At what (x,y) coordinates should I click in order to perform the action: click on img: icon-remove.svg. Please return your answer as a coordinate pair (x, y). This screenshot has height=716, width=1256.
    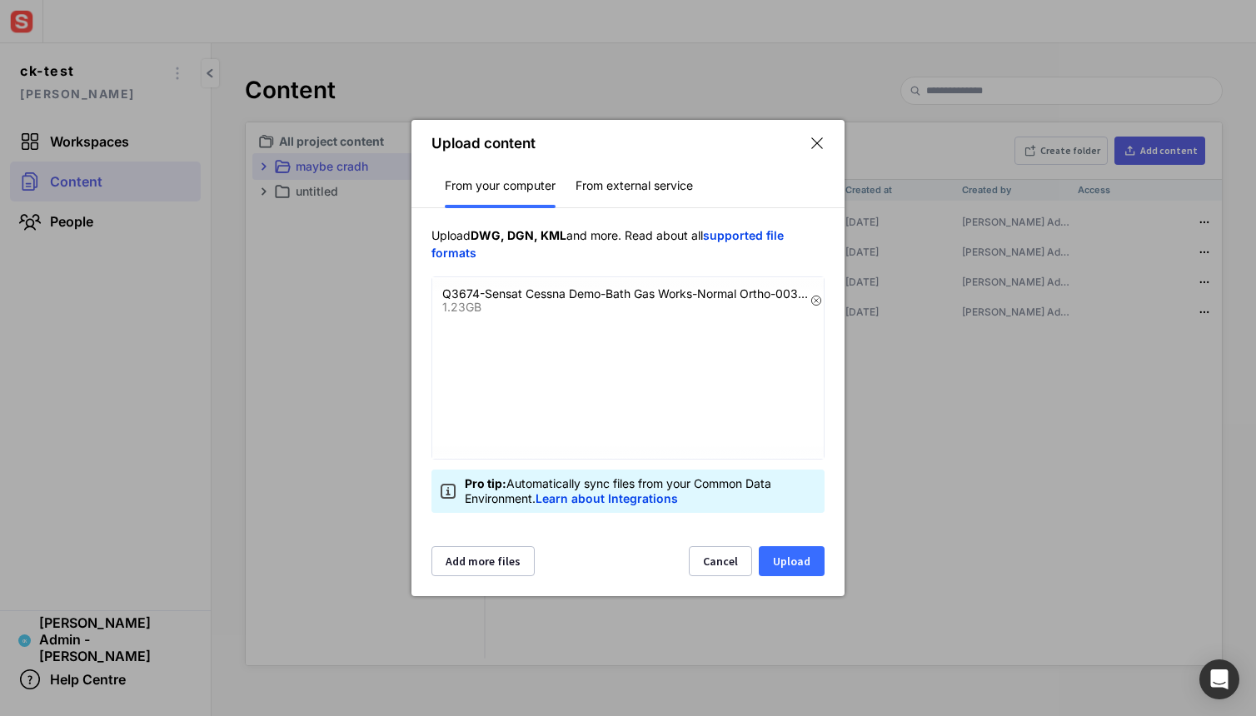
    Looking at the image, I should click on (816, 301).